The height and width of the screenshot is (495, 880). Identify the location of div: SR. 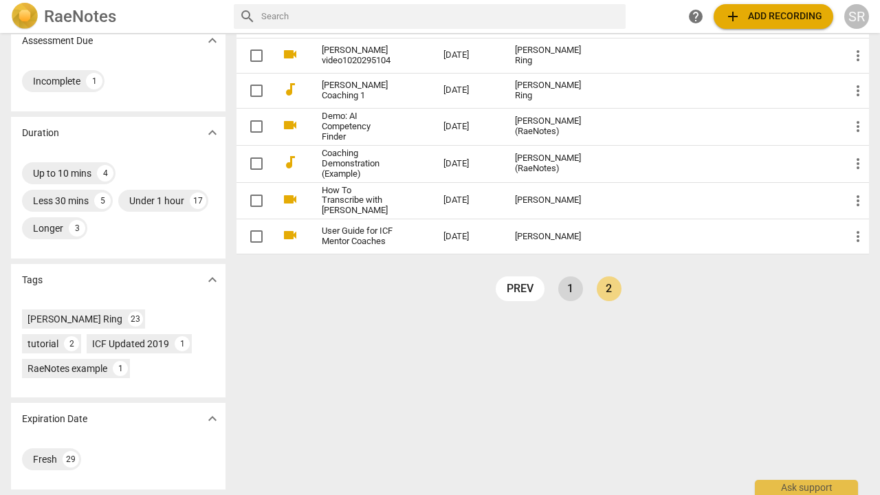
(857, 17).